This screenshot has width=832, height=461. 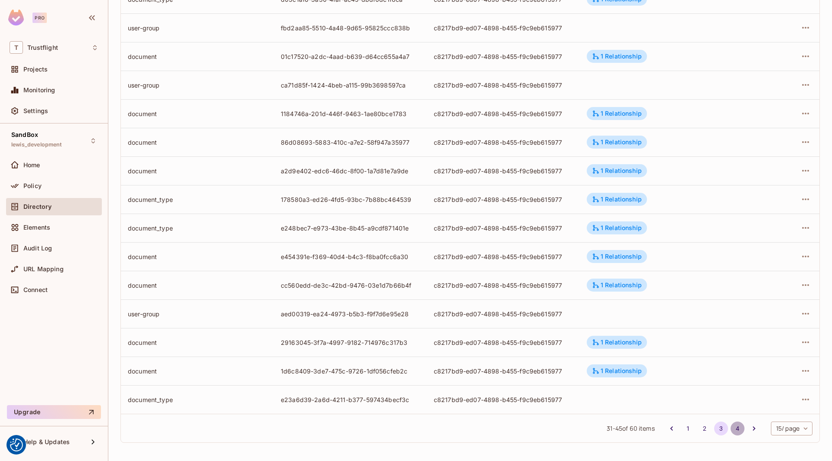 I want to click on button: page 3, so click(x=721, y=428).